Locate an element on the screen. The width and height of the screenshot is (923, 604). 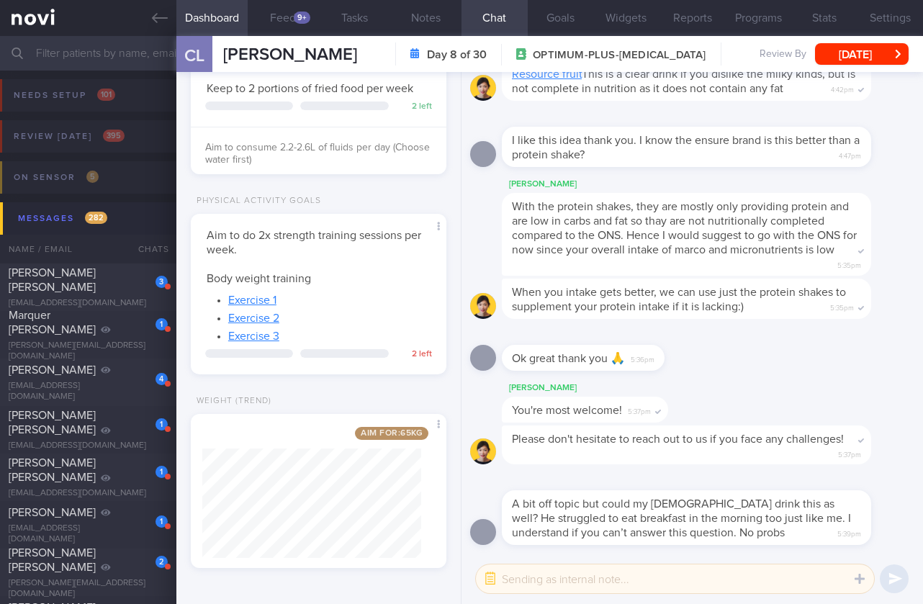
span: You're most welcome! is located at coordinates (567, 410).